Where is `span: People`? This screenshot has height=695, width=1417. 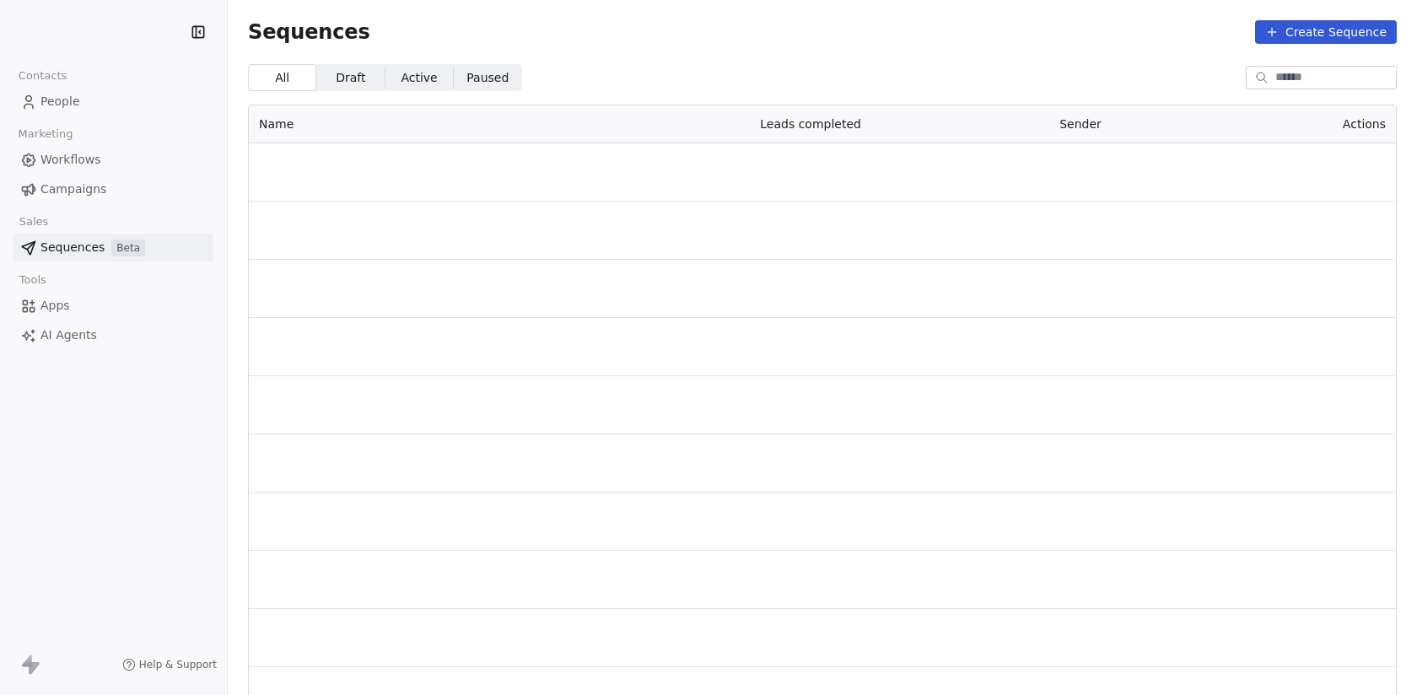 span: People is located at coordinates (60, 101).